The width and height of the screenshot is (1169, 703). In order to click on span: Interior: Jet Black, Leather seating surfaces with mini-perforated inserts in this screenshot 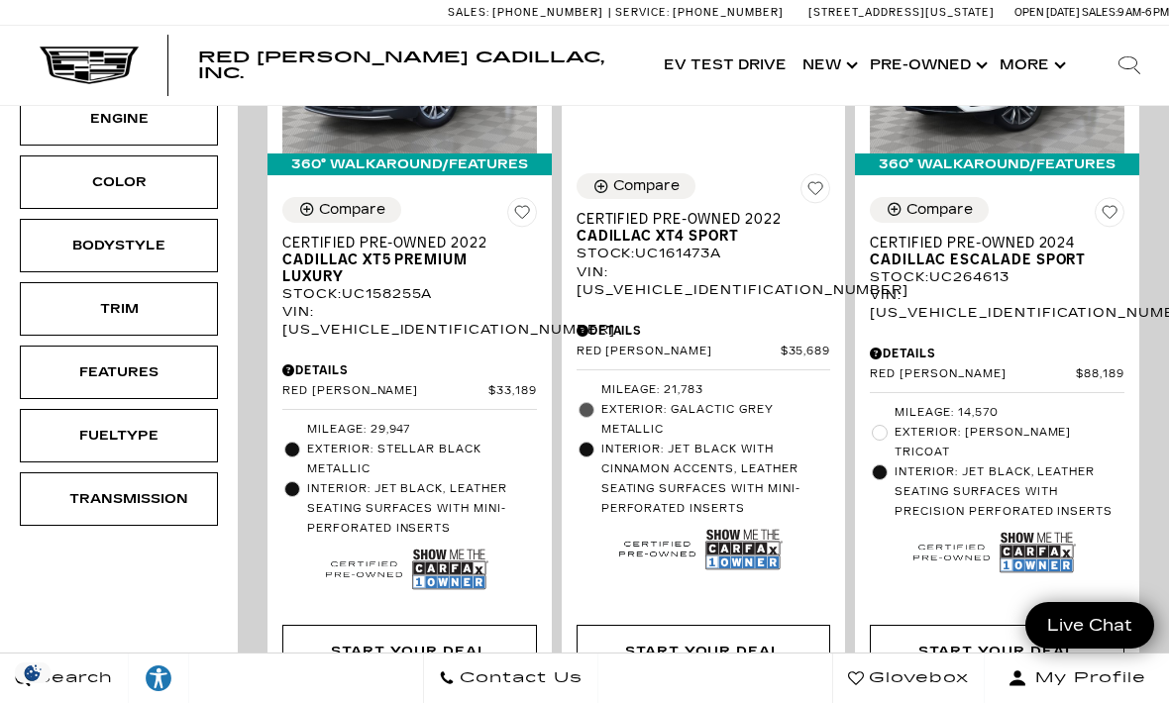, I will do `click(422, 509)`.